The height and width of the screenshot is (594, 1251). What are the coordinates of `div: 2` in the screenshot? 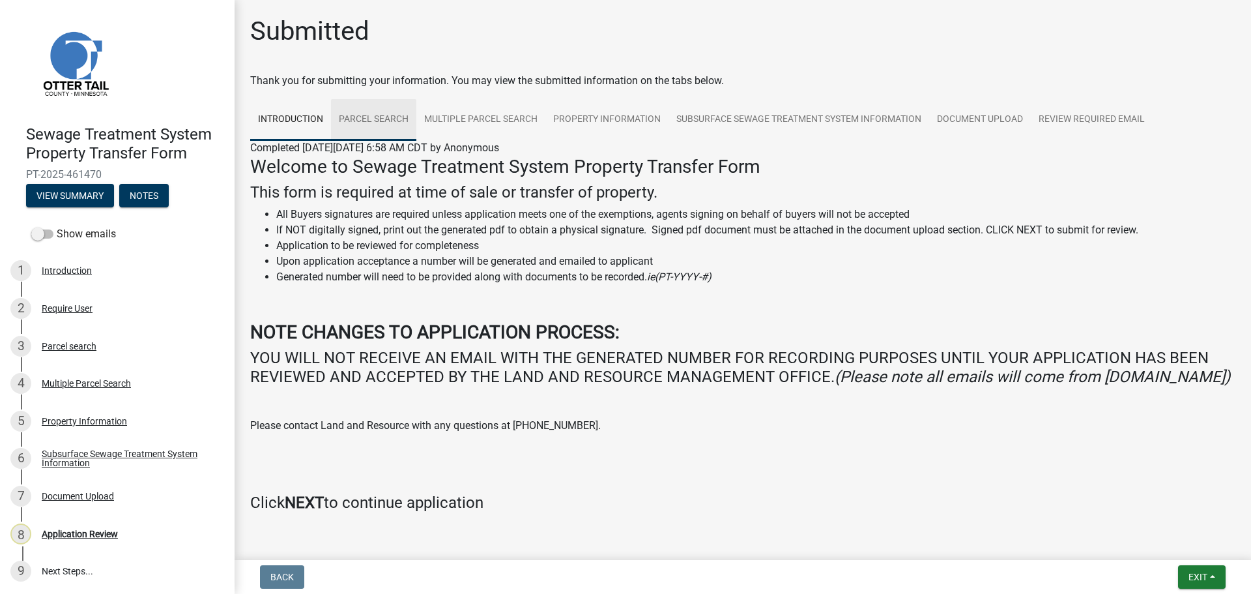 It's located at (21, 308).